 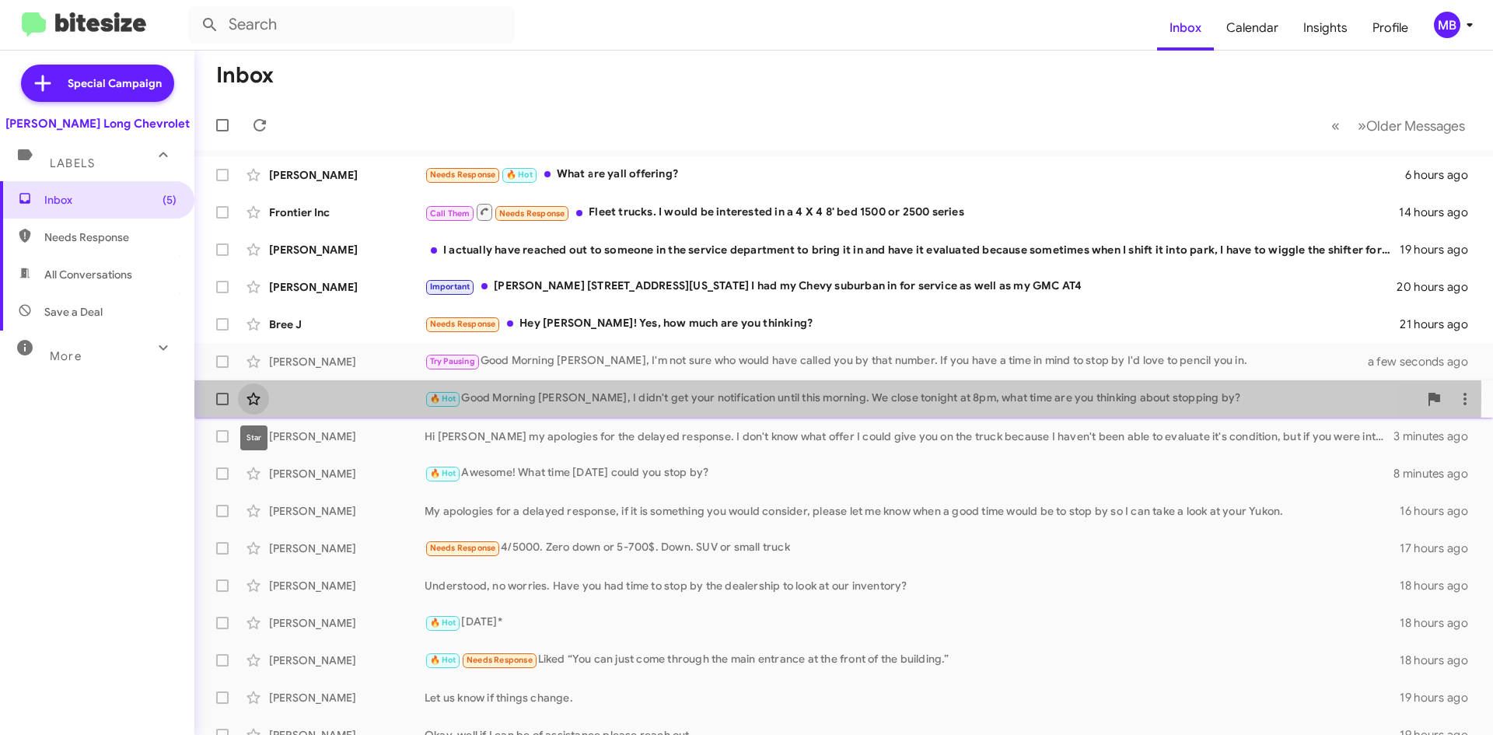 I want to click on div: 3 minutes ago, so click(x=1437, y=436).